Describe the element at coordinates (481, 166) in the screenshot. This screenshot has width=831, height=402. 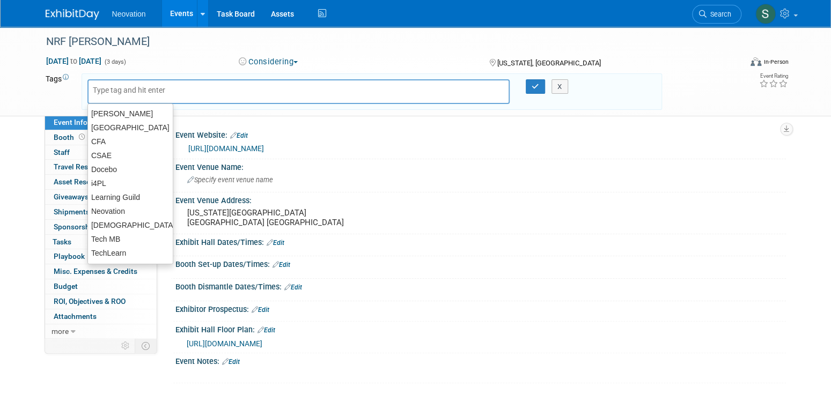
I see `div: Event Venue Name:` at that location.